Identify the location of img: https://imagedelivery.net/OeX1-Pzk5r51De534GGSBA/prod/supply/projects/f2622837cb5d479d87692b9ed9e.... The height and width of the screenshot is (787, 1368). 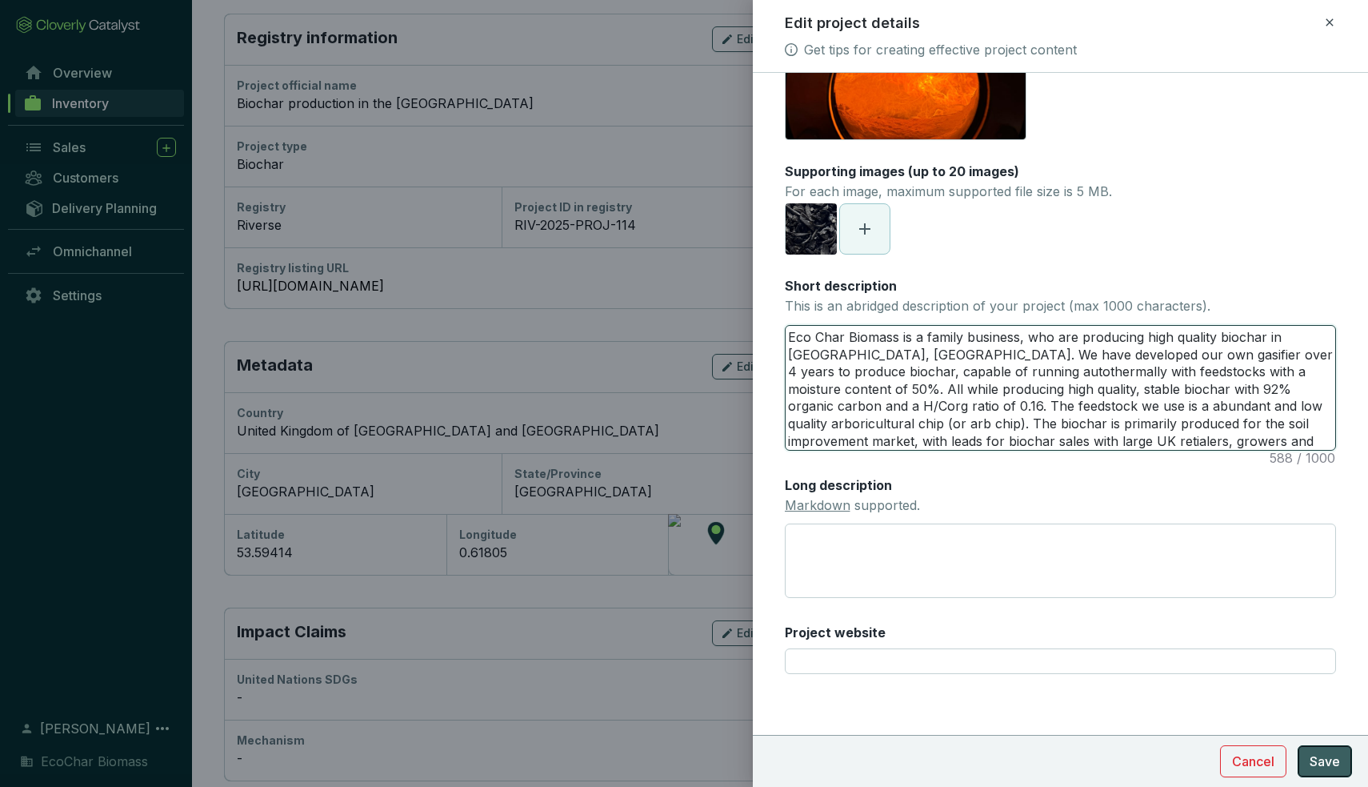
(811, 229).